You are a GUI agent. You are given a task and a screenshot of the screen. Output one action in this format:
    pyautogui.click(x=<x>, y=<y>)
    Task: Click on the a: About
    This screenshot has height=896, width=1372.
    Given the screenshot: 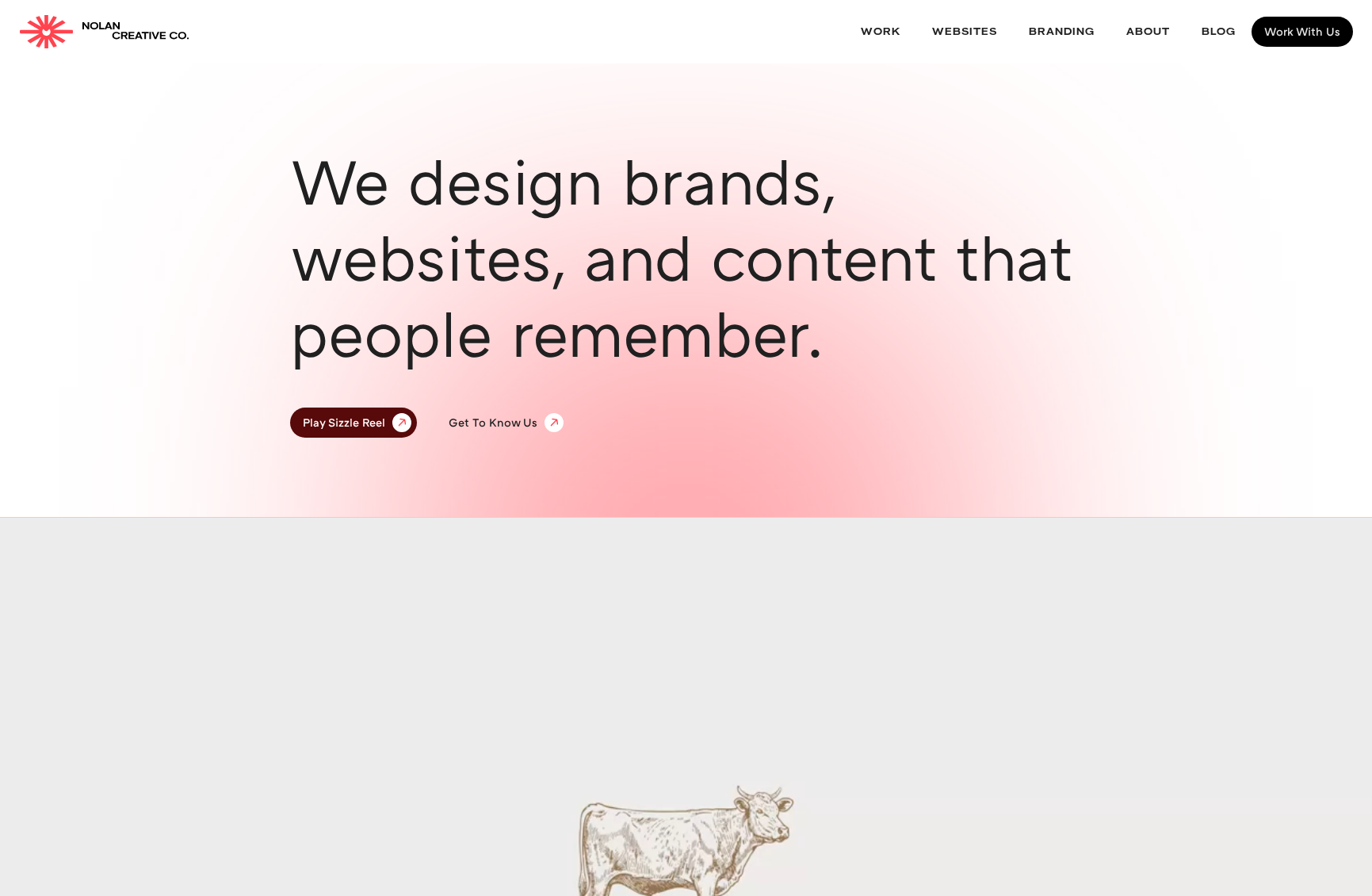 What is the action you would take?
    pyautogui.click(x=1148, y=31)
    